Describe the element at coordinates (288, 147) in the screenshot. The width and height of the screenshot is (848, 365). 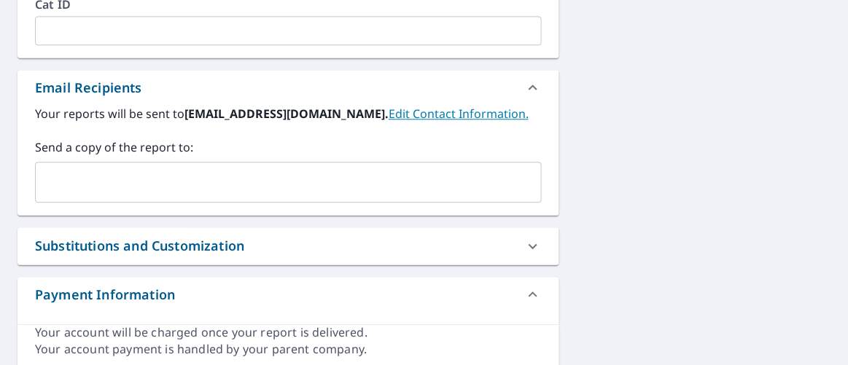
I see `label: Send a copy of the report to:` at that location.